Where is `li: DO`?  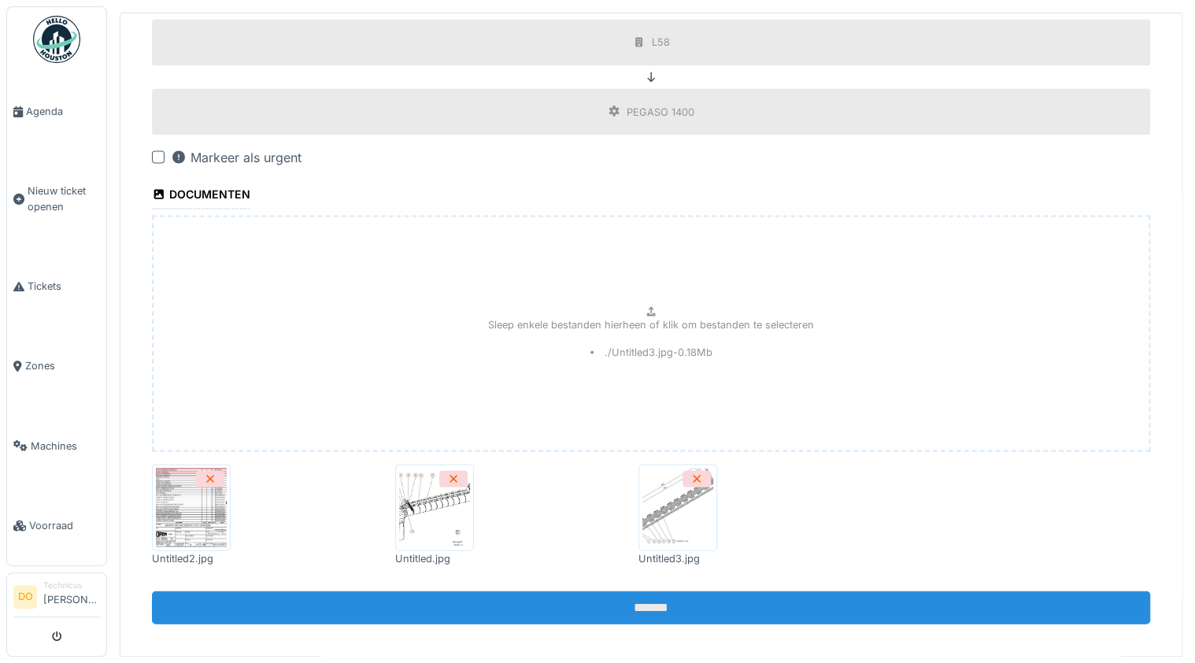
li: DO is located at coordinates (25, 597).